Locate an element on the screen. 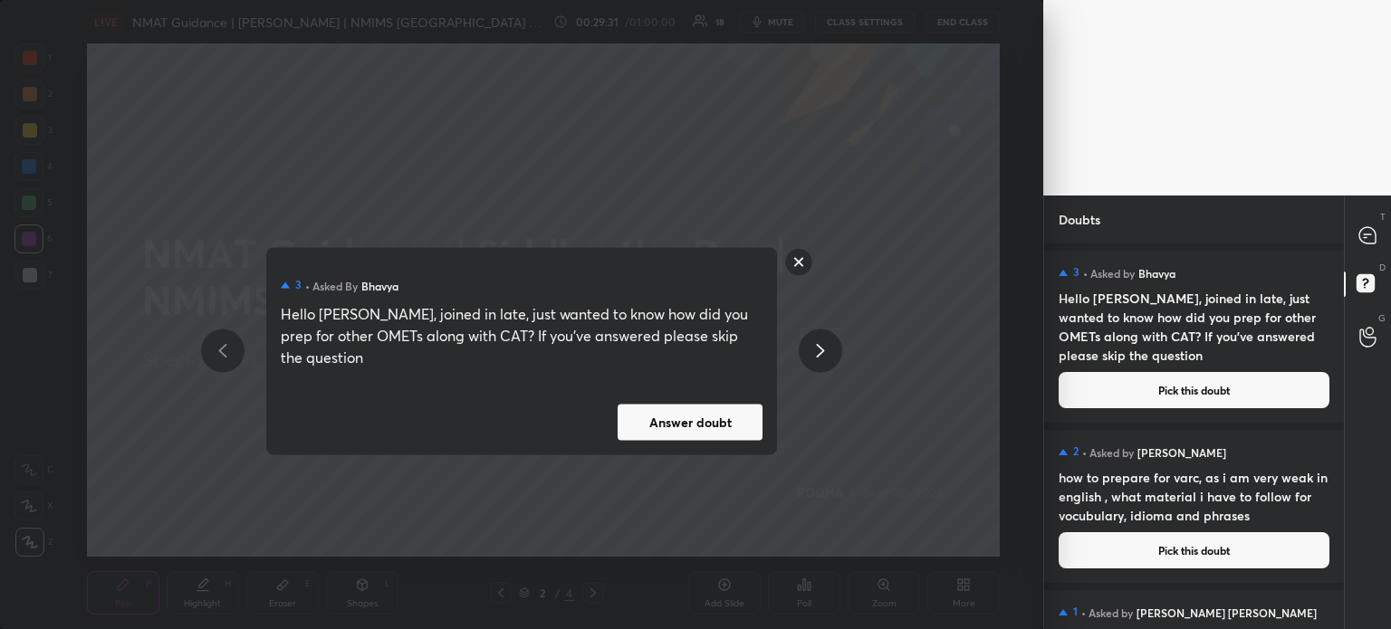  button: Answer doubt is located at coordinates (690, 422).